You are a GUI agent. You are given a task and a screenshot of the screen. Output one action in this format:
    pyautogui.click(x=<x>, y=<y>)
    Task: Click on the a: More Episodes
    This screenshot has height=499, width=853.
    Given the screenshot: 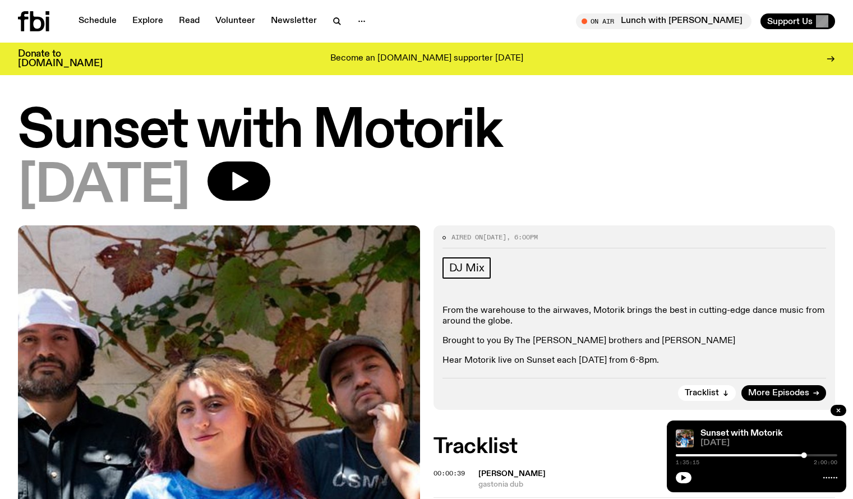 What is the action you would take?
    pyautogui.click(x=783, y=393)
    